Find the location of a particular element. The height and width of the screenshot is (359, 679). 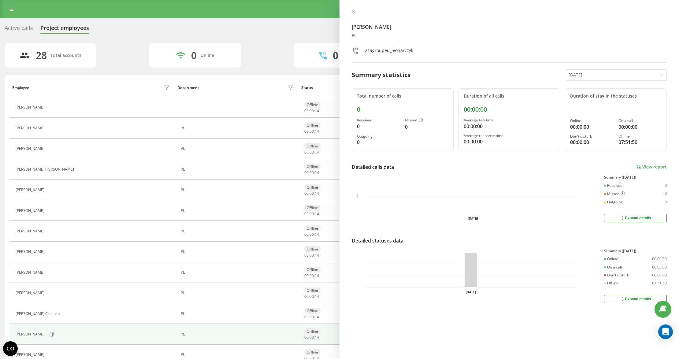

text: 0 is located at coordinates (357, 196).